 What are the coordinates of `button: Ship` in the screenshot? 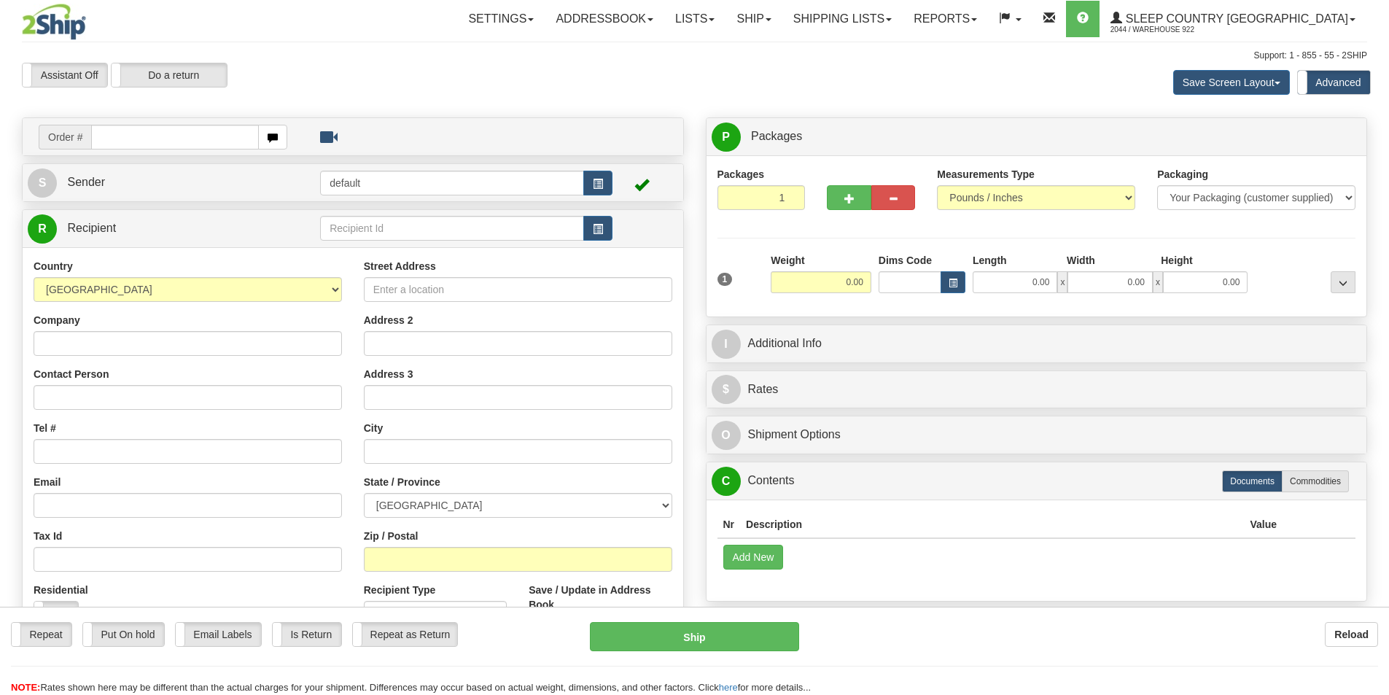 It's located at (694, 636).